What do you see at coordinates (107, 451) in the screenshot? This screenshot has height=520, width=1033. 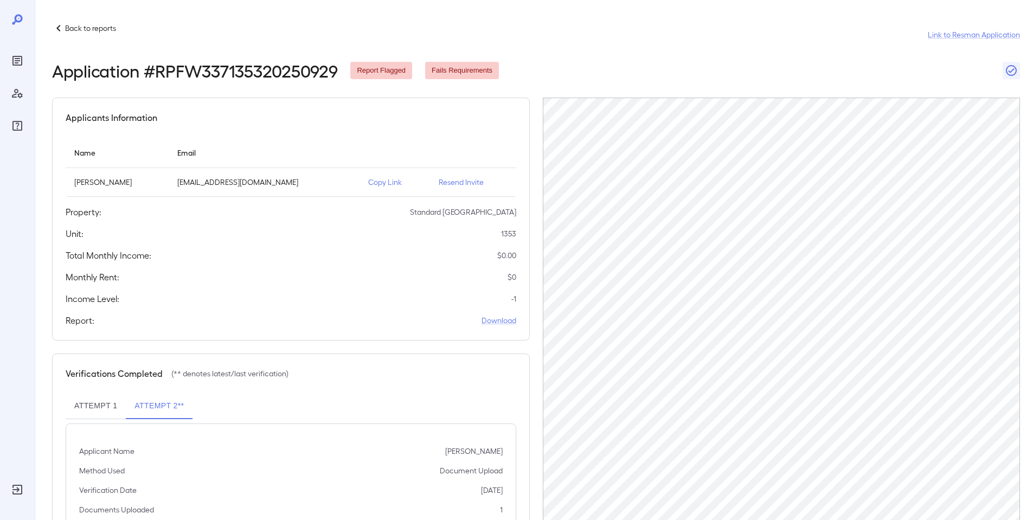 I see `p: Applicant Name` at bounding box center [107, 451].